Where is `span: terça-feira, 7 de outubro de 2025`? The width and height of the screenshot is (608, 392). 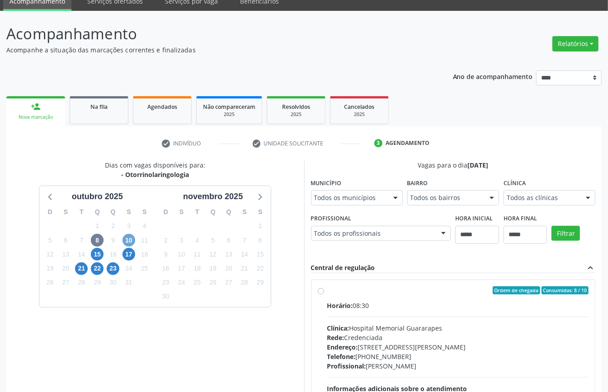
span: terça-feira, 7 de outubro de 2025 is located at coordinates (81, 240).